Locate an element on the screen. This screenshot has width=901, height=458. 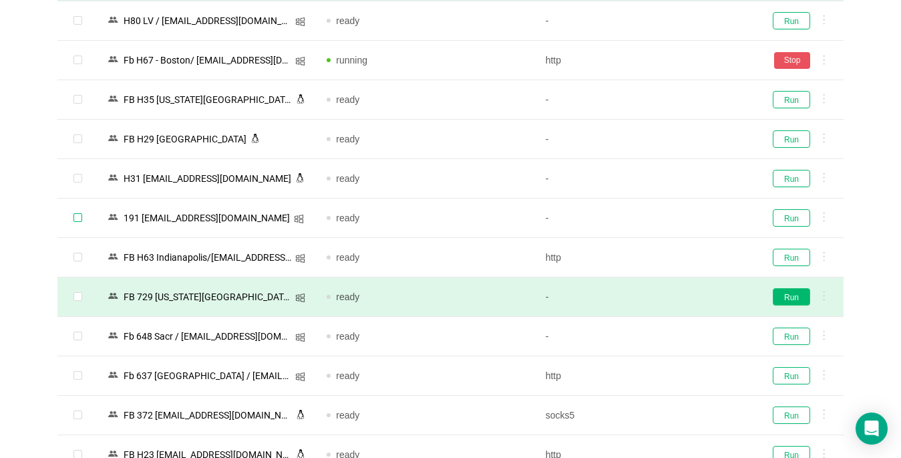
span: running is located at coordinates (351, 60).